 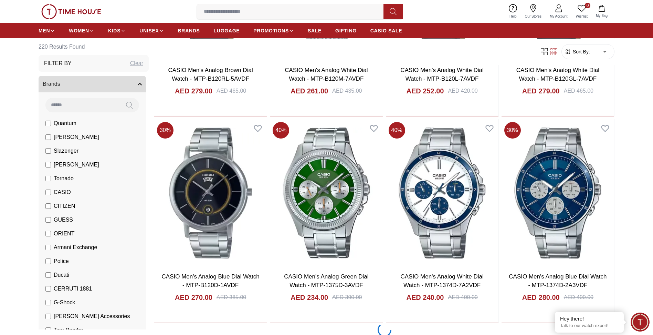 I want to click on h4: AED 234.00, so click(x=309, y=297).